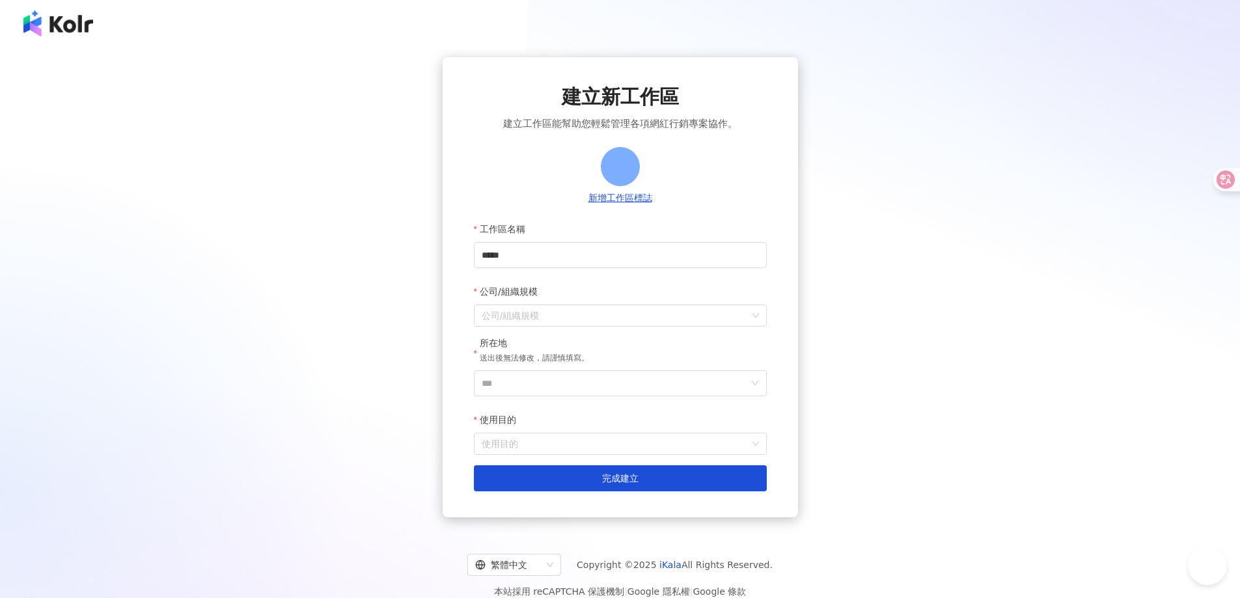 This screenshot has width=1240, height=598. I want to click on label: 工作區名稱, so click(504, 229).